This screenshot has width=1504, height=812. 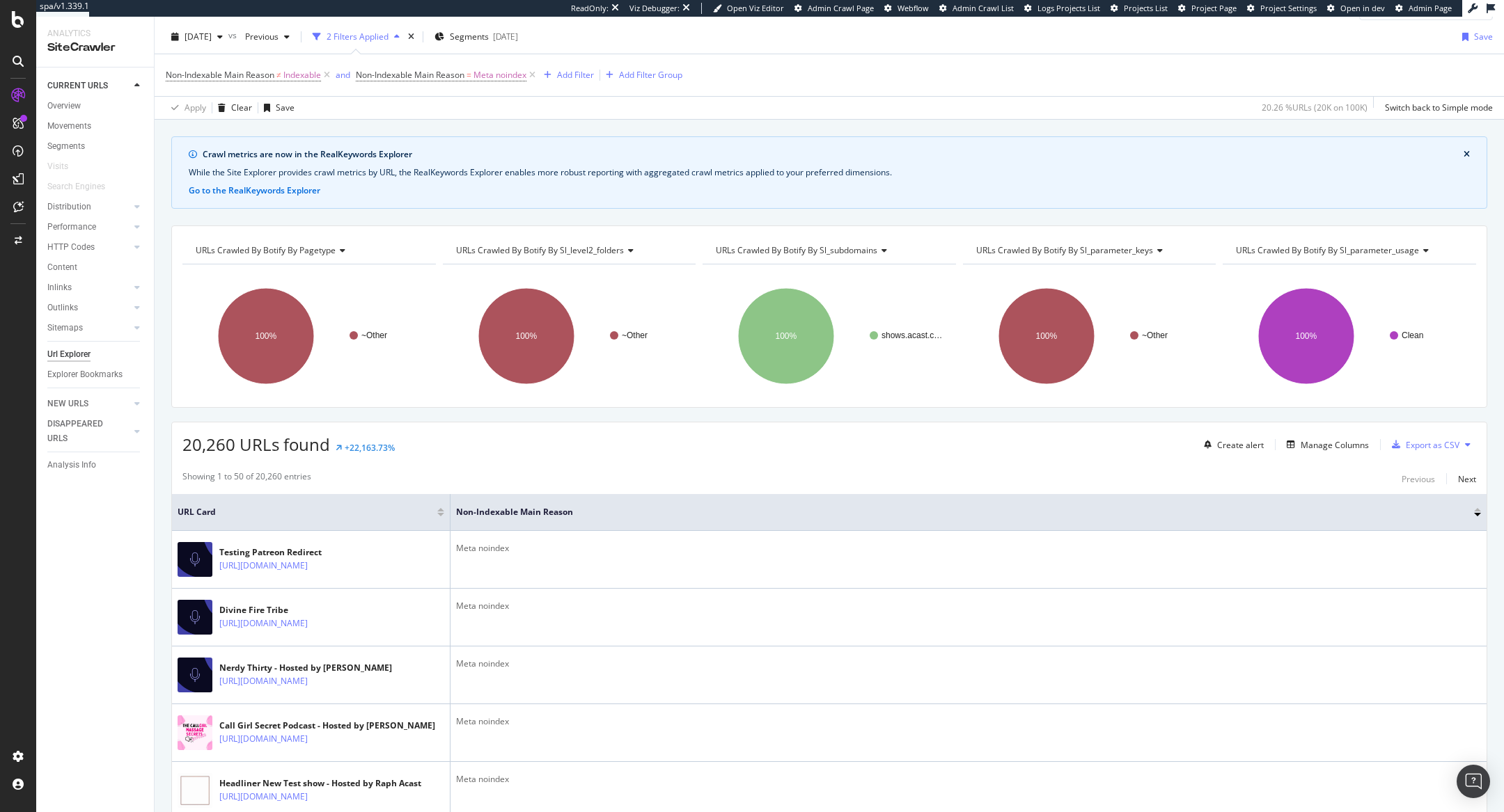 What do you see at coordinates (1482, 36) in the screenshot?
I see `div: Save` at bounding box center [1482, 36].